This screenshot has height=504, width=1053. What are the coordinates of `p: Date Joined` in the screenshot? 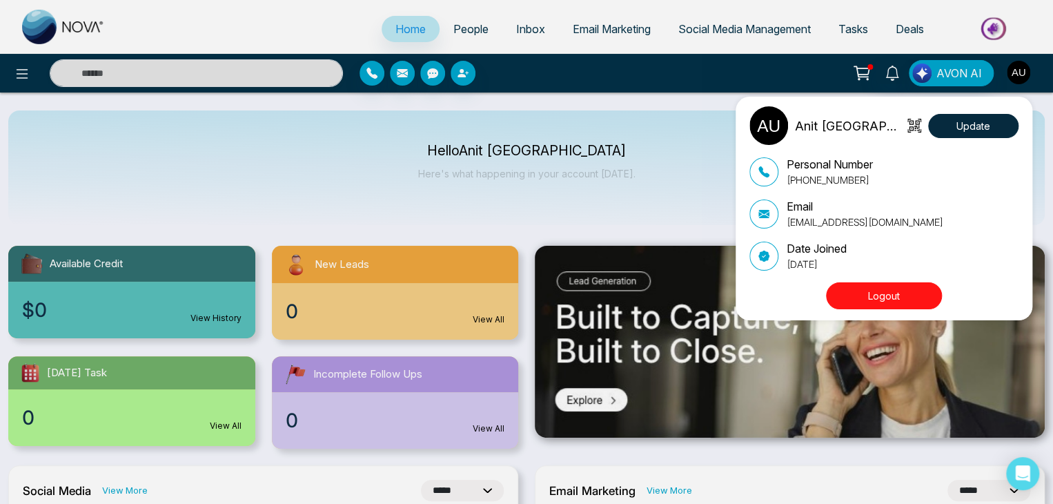 It's located at (816, 248).